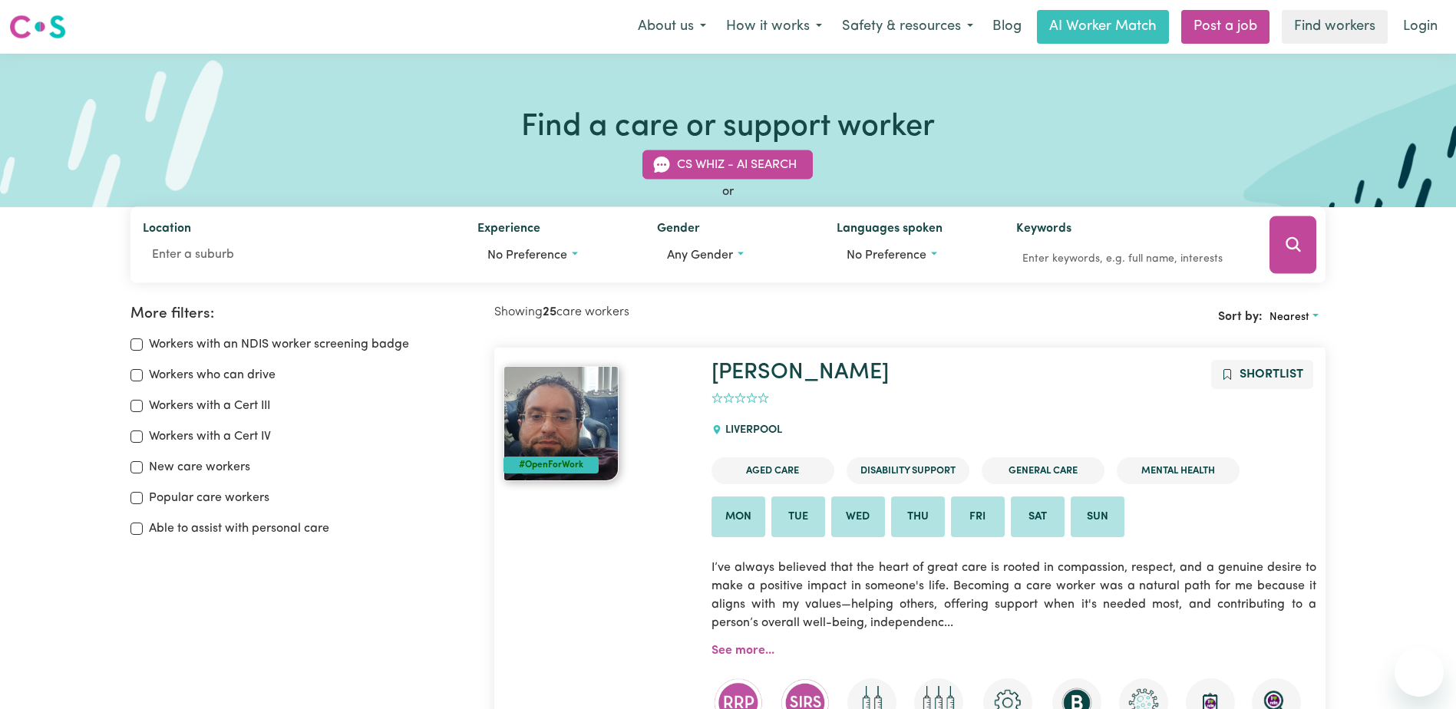 This screenshot has width=1456, height=709. What do you see at coordinates (200, 467) in the screenshot?
I see `label: New care workers` at bounding box center [200, 467].